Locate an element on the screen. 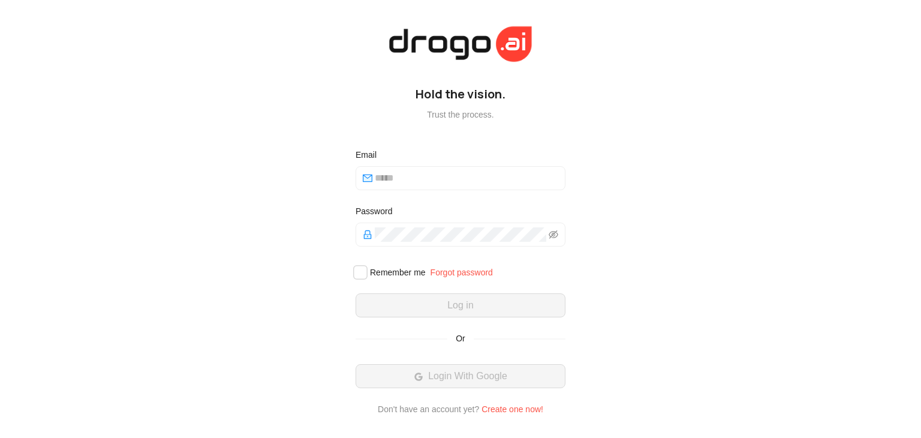  span: Don't have an account yet? is located at coordinates (428, 409).